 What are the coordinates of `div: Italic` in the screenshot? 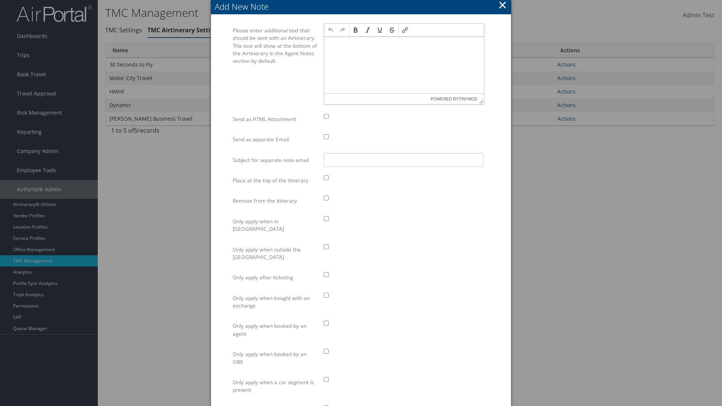 It's located at (368, 30).